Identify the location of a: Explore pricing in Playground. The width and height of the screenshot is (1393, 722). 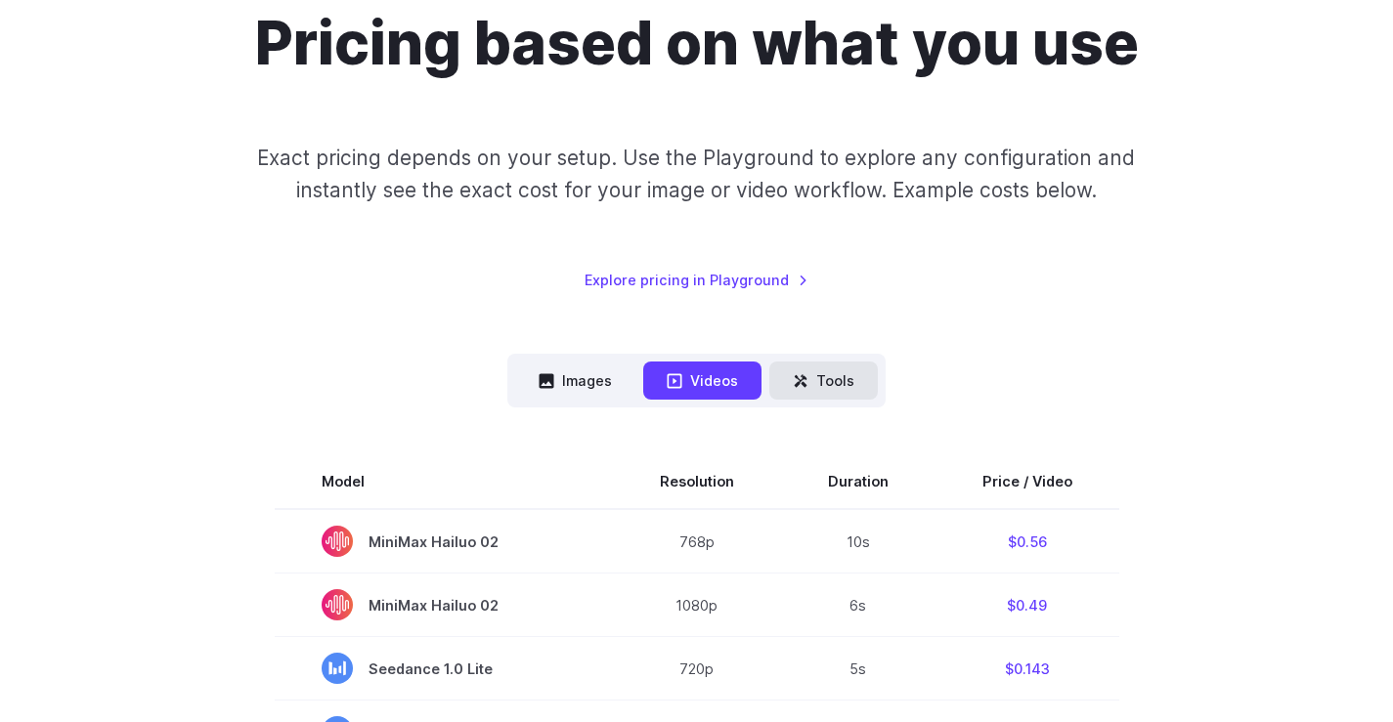
(696, 280).